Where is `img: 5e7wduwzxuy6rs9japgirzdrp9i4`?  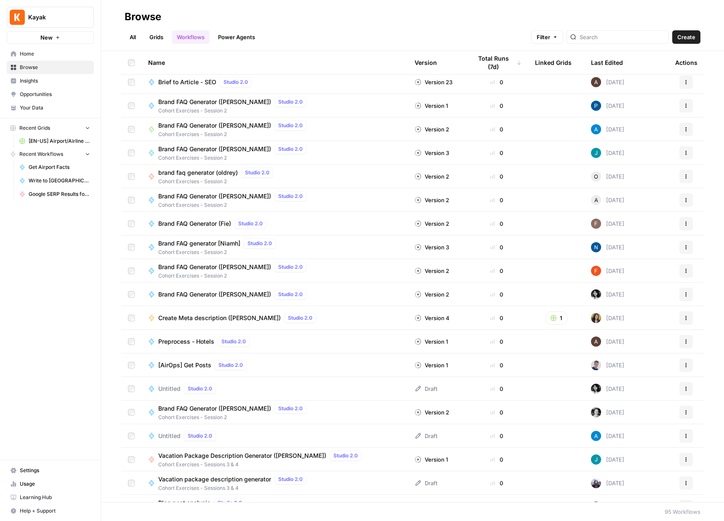
img: 5e7wduwzxuy6rs9japgirzdrp9i4 is located at coordinates (596, 271).